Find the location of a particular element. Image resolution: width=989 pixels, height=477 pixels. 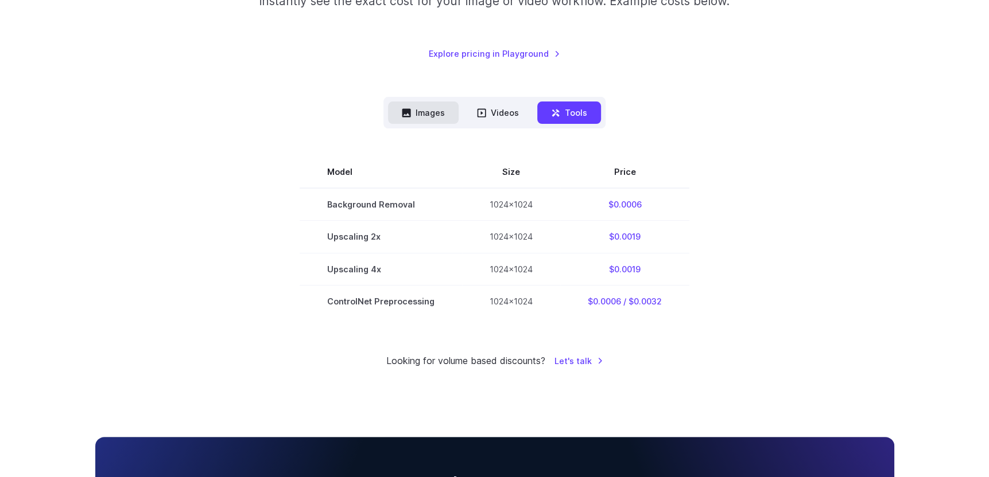

a: Let's talk is located at coordinates (578, 361).